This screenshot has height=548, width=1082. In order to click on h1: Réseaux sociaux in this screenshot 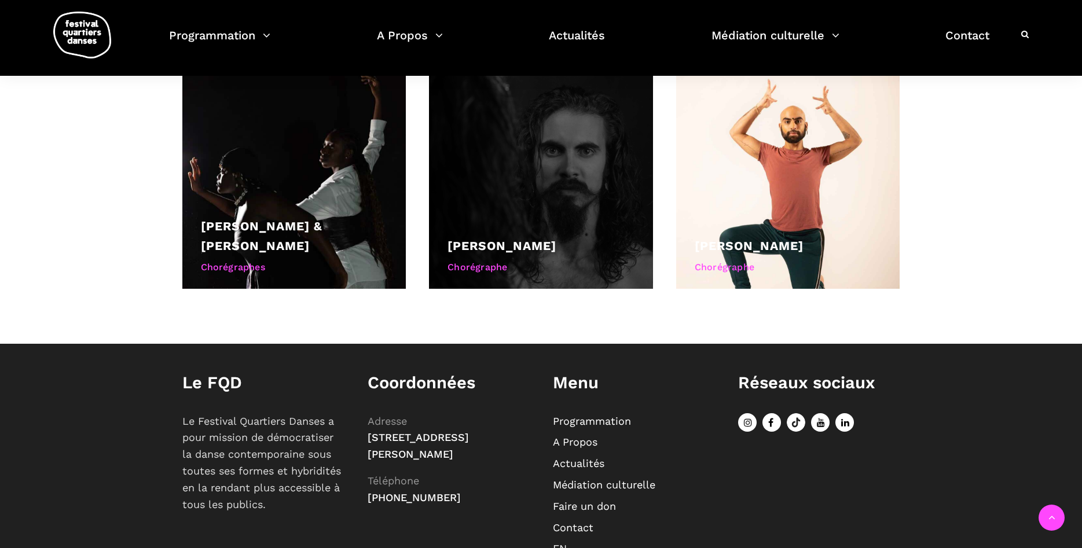, I will do `click(819, 383)`.